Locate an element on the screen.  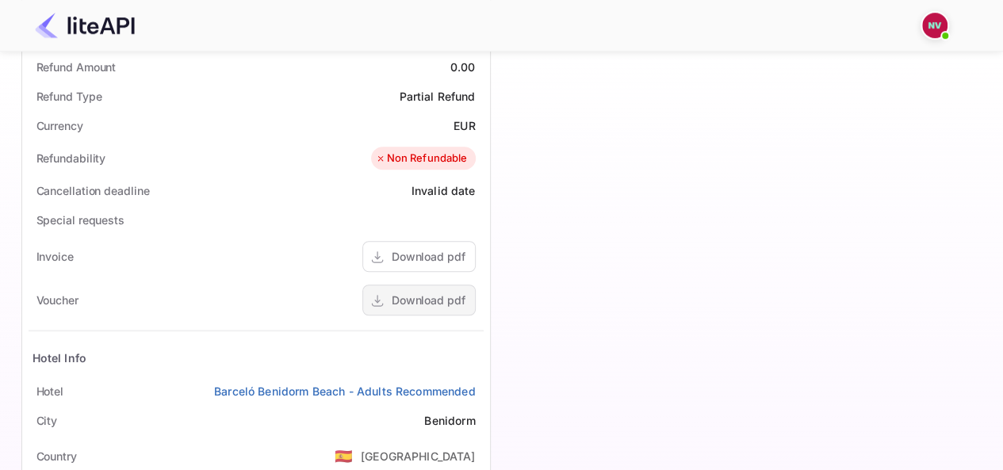
div: Invalid date is located at coordinates (443, 190).